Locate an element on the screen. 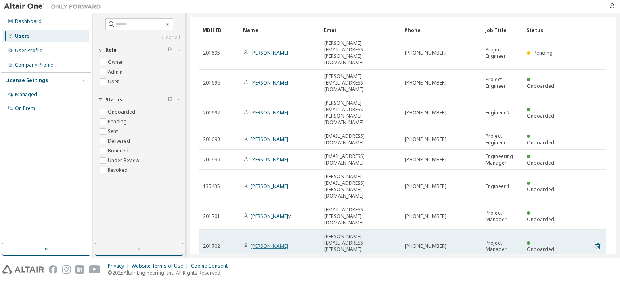 This screenshot has height=281, width=620. div: Name is located at coordinates (280, 30).